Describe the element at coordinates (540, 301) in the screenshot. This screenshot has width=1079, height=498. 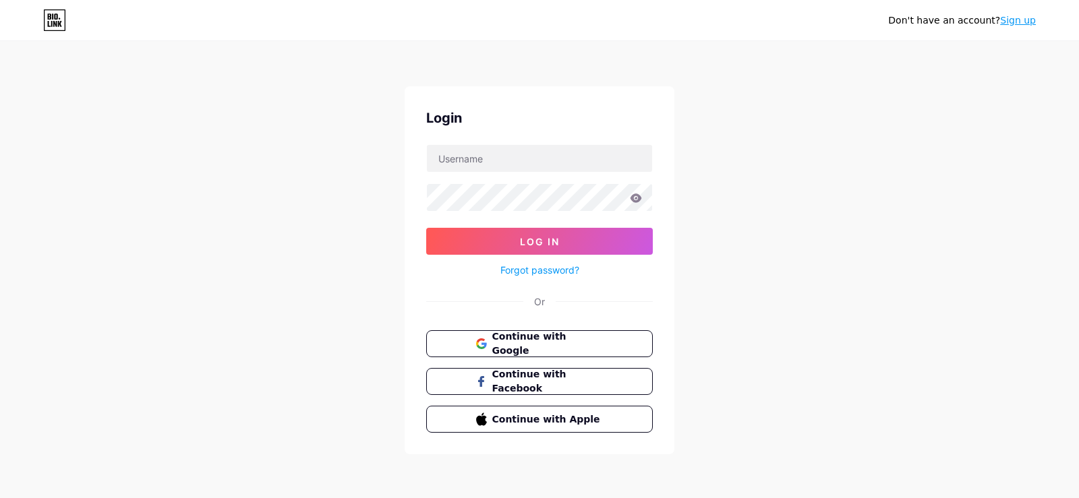
I see `div: Or` at that location.